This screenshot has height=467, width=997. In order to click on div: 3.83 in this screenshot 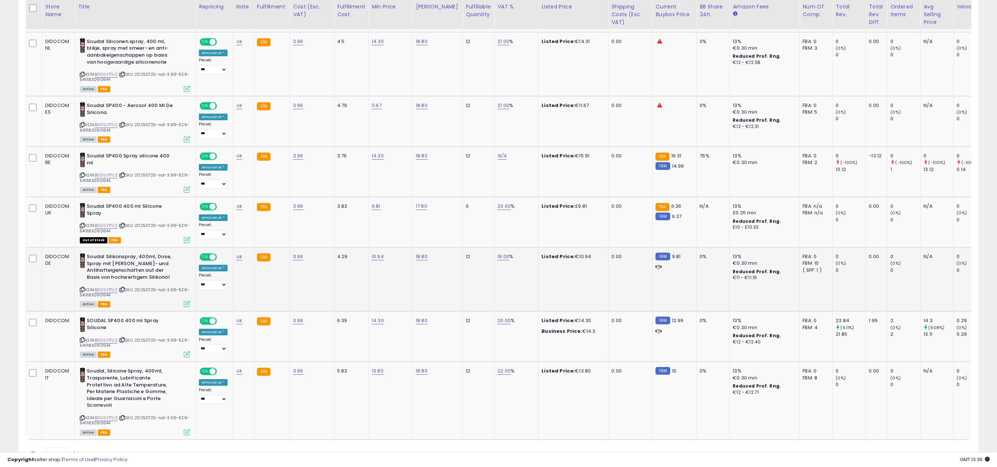, I will do `click(350, 206)`.